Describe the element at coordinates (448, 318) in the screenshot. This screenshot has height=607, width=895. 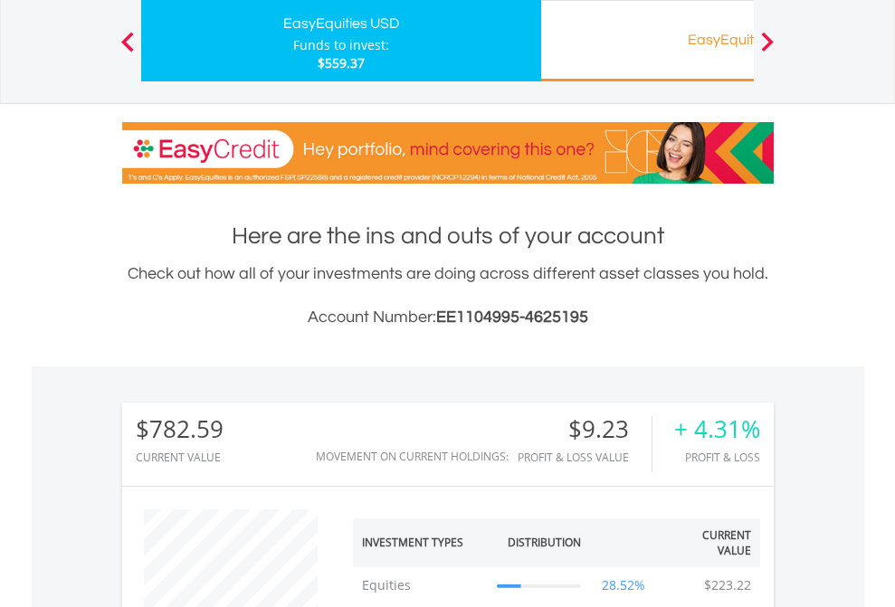
I see `h3: Account Number:` at that location.